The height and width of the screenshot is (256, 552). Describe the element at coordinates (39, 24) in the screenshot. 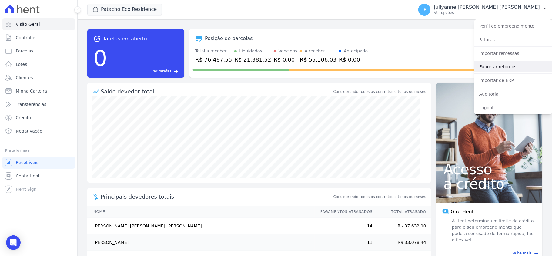

I see `a: Visão Geral` at that location.